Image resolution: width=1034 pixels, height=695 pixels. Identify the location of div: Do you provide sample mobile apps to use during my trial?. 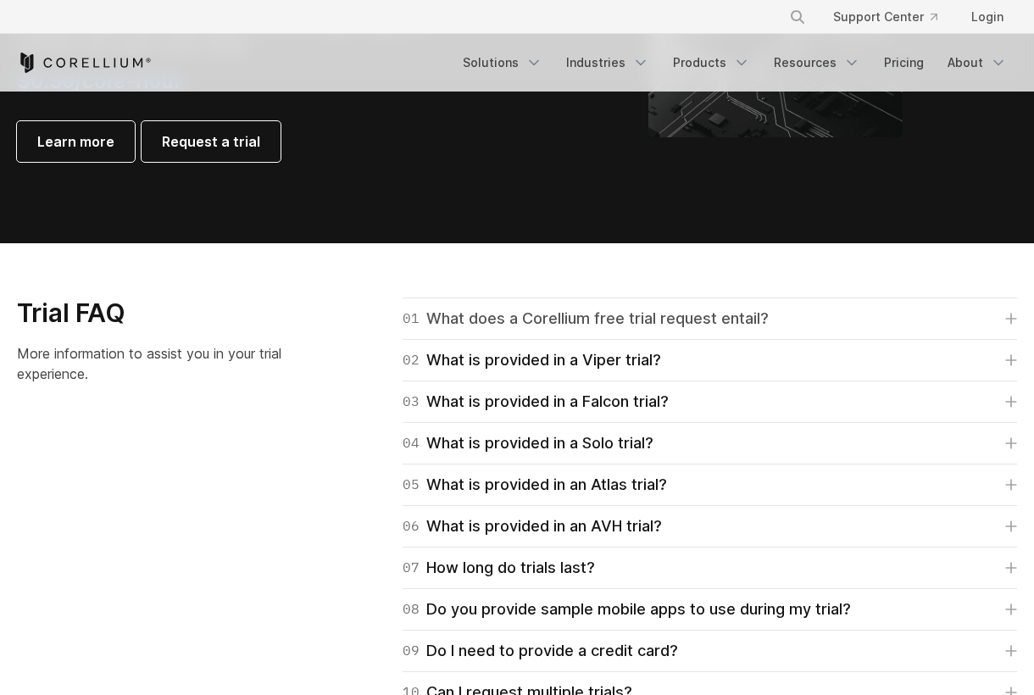
(627, 610).